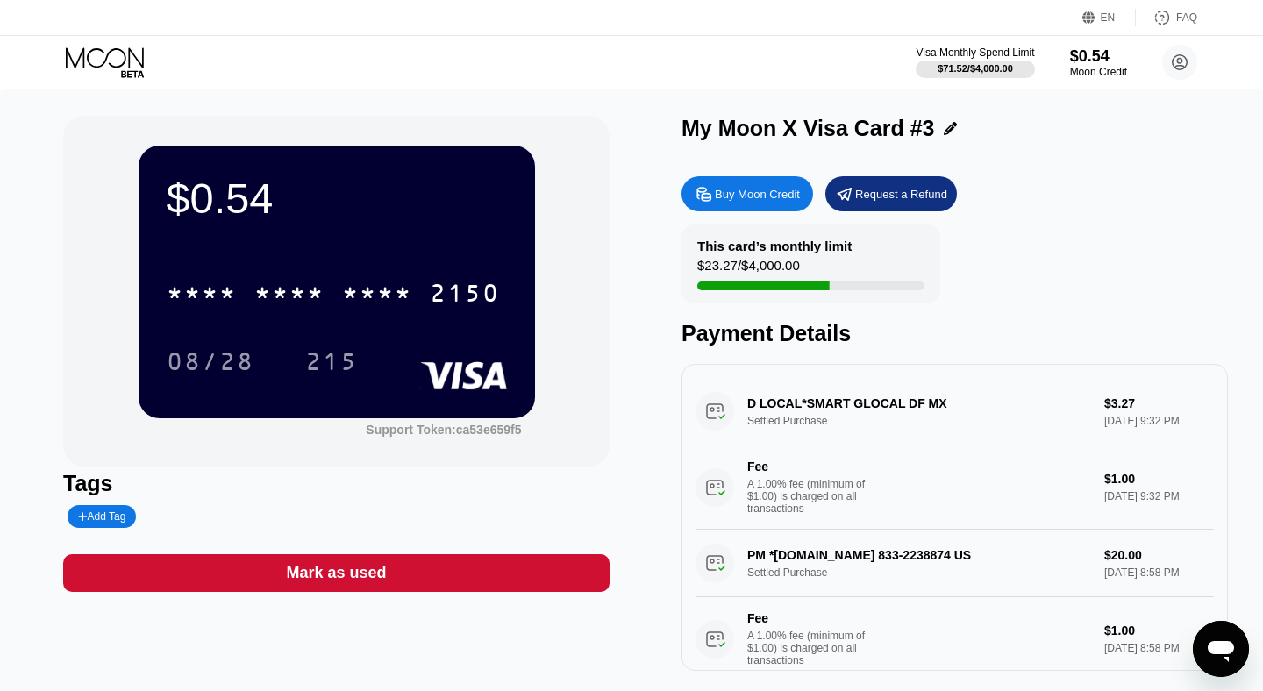 Image resolution: width=1263 pixels, height=691 pixels. I want to click on div: $71.52 / $4,000.00, so click(975, 68).